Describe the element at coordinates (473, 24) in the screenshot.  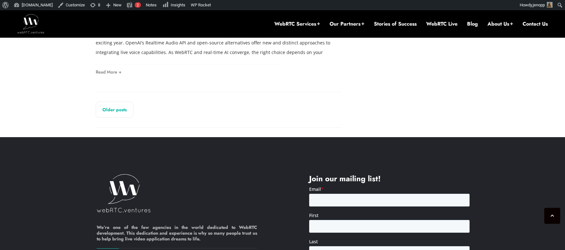
I see `a: Blog` at that location.